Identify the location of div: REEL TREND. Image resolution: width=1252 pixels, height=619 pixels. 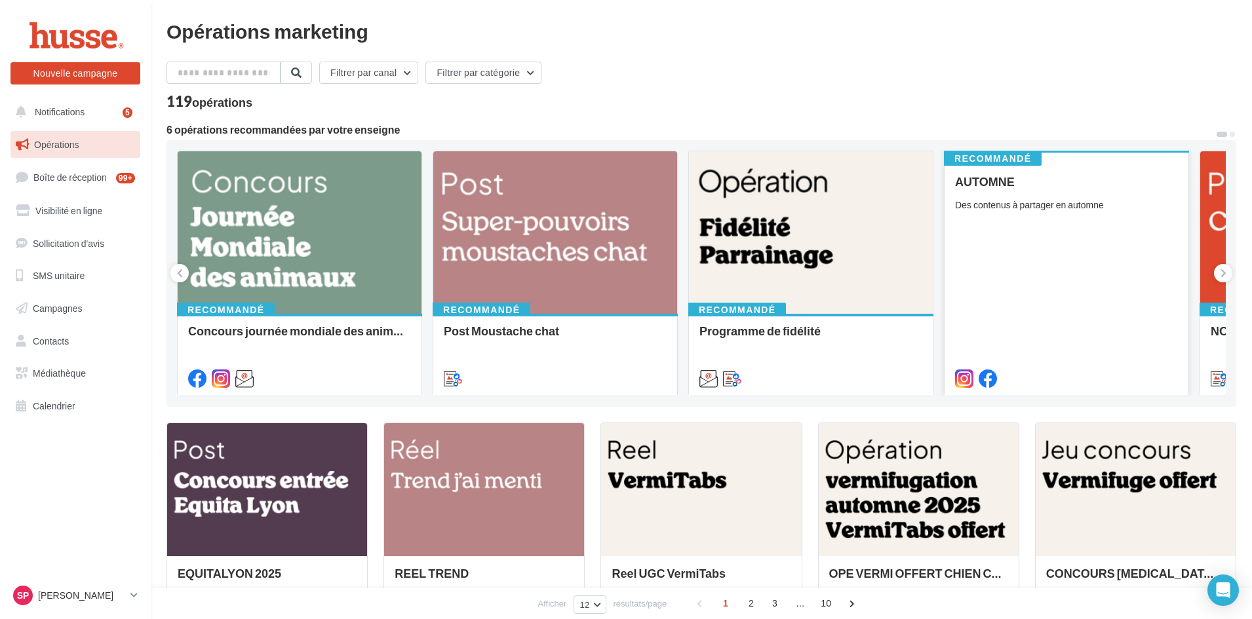
(484, 580).